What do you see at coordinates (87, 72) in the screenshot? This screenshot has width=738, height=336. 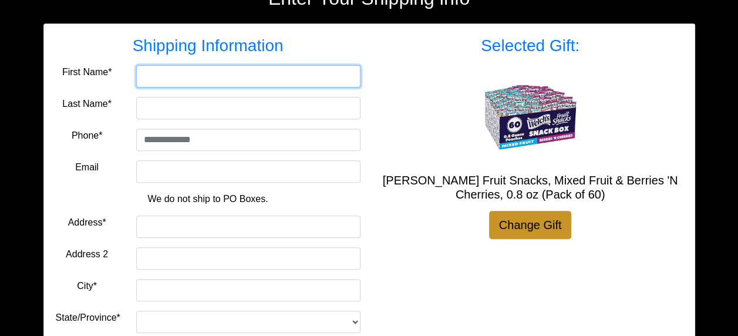 I see `label: First Name*` at bounding box center [87, 72].